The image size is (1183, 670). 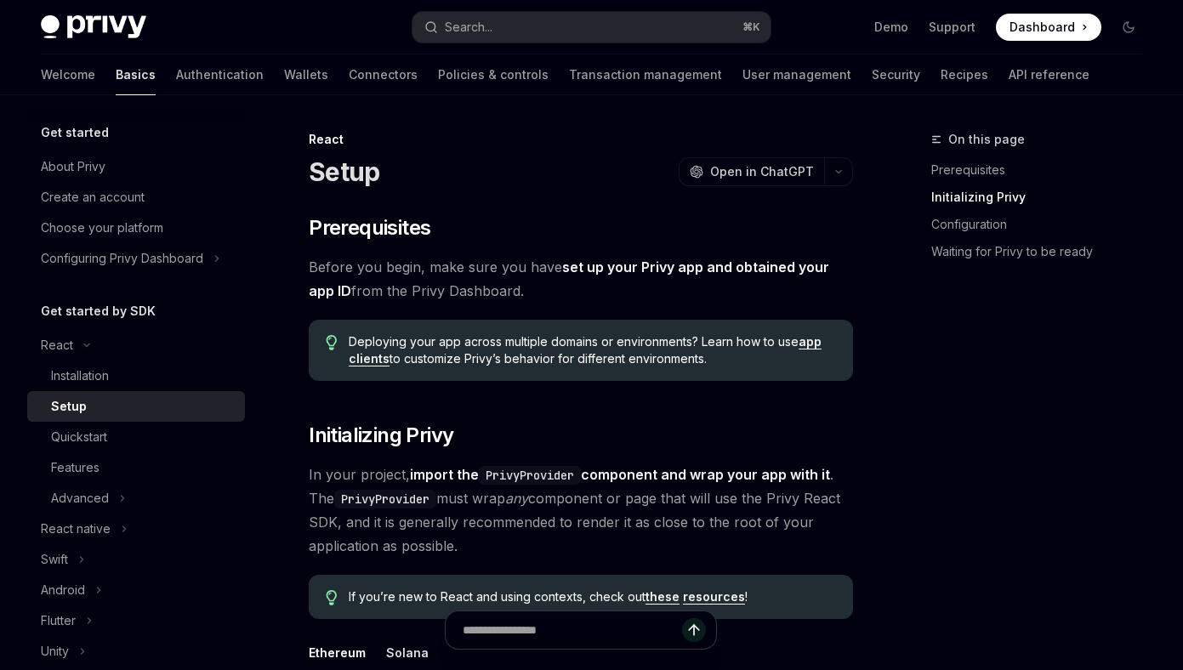 I want to click on div: Advanced, so click(x=80, y=499).